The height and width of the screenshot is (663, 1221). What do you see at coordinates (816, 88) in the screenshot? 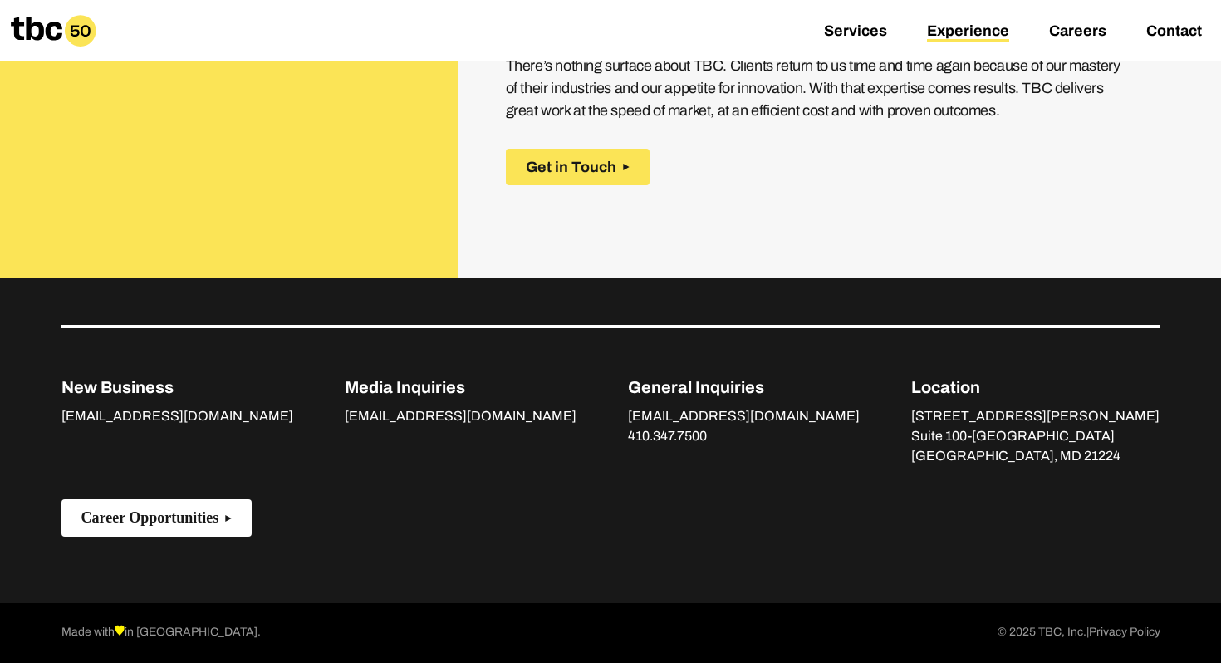
I see `p: There’s nothing surface about TBC. Clients return to us time and time again because of our master...` at bounding box center [816, 88].